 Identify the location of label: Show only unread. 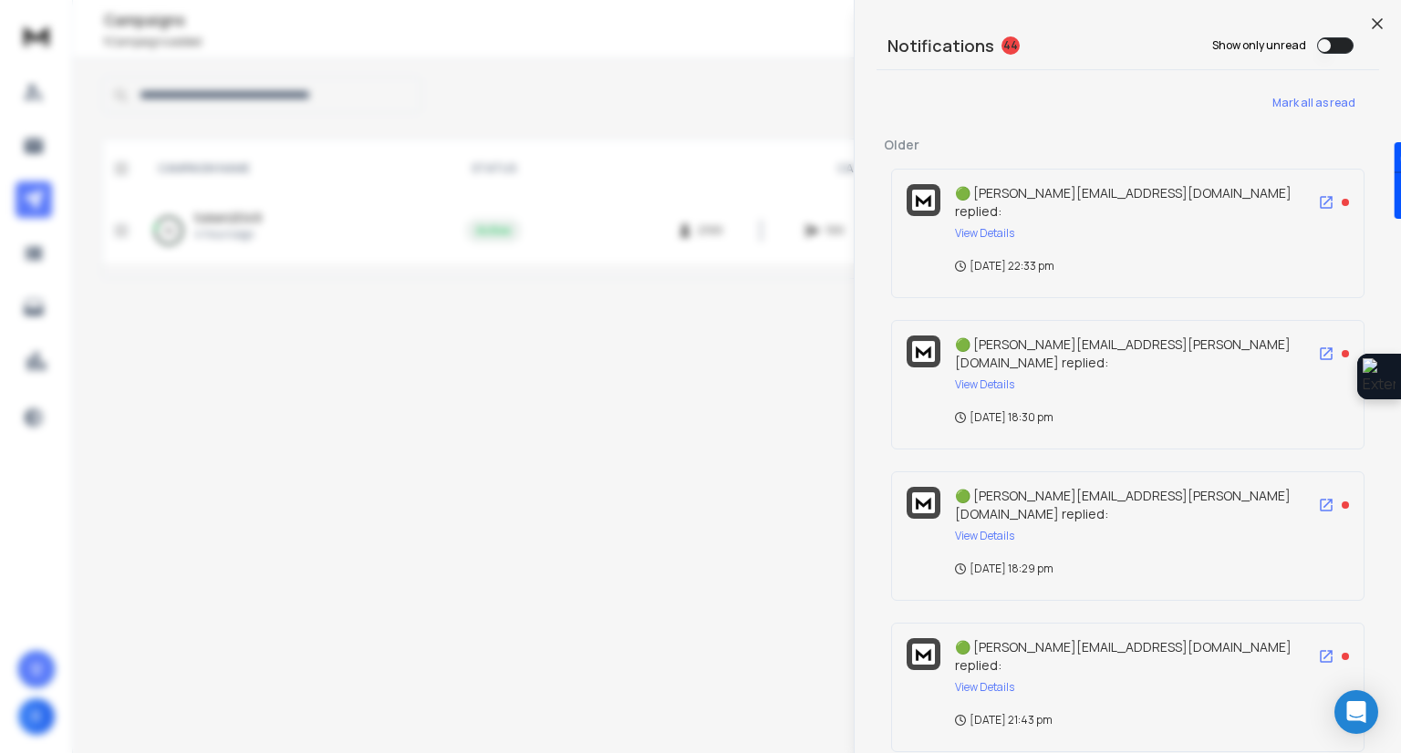
(1258, 46).